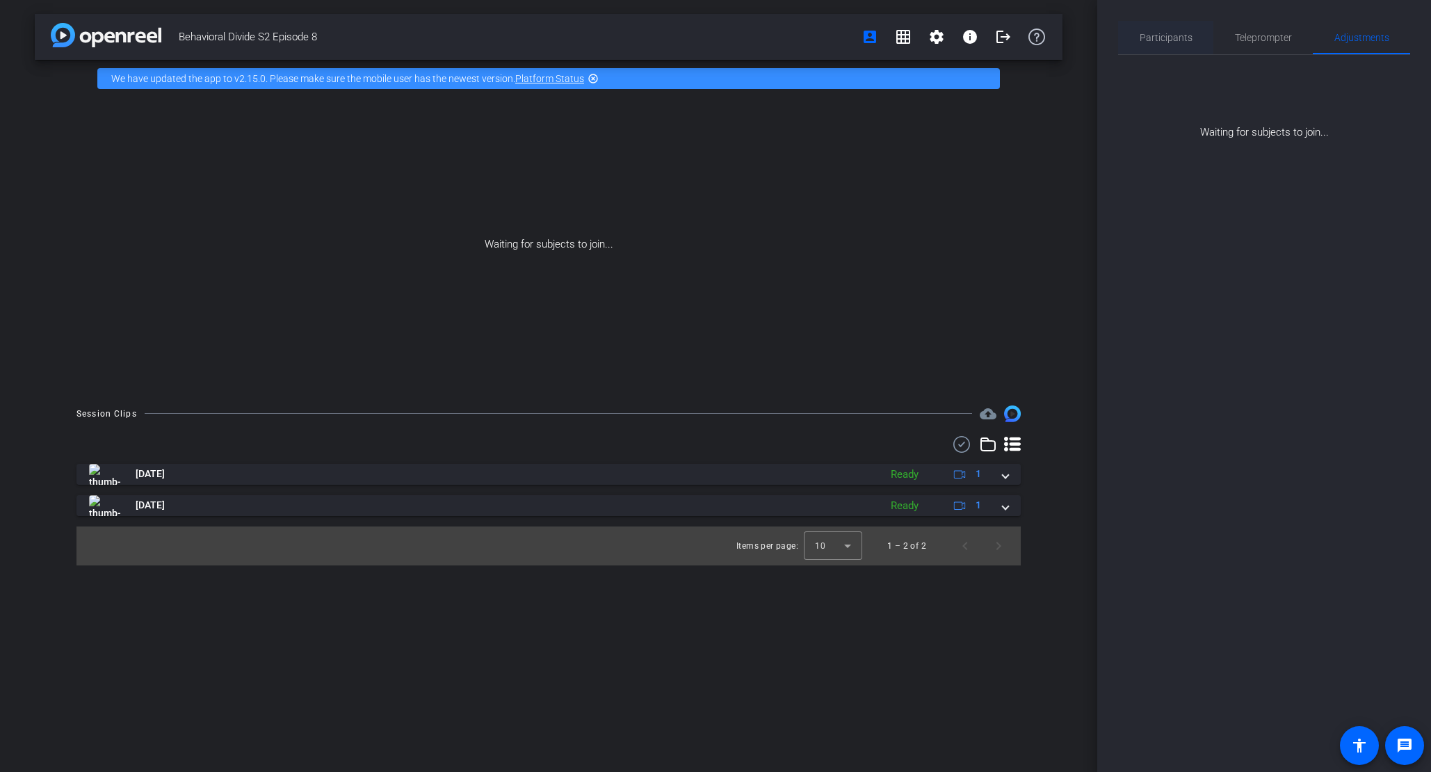 The width and height of the screenshot is (1431, 772). What do you see at coordinates (970, 37) in the screenshot?
I see `mat-icon: info` at bounding box center [970, 37].